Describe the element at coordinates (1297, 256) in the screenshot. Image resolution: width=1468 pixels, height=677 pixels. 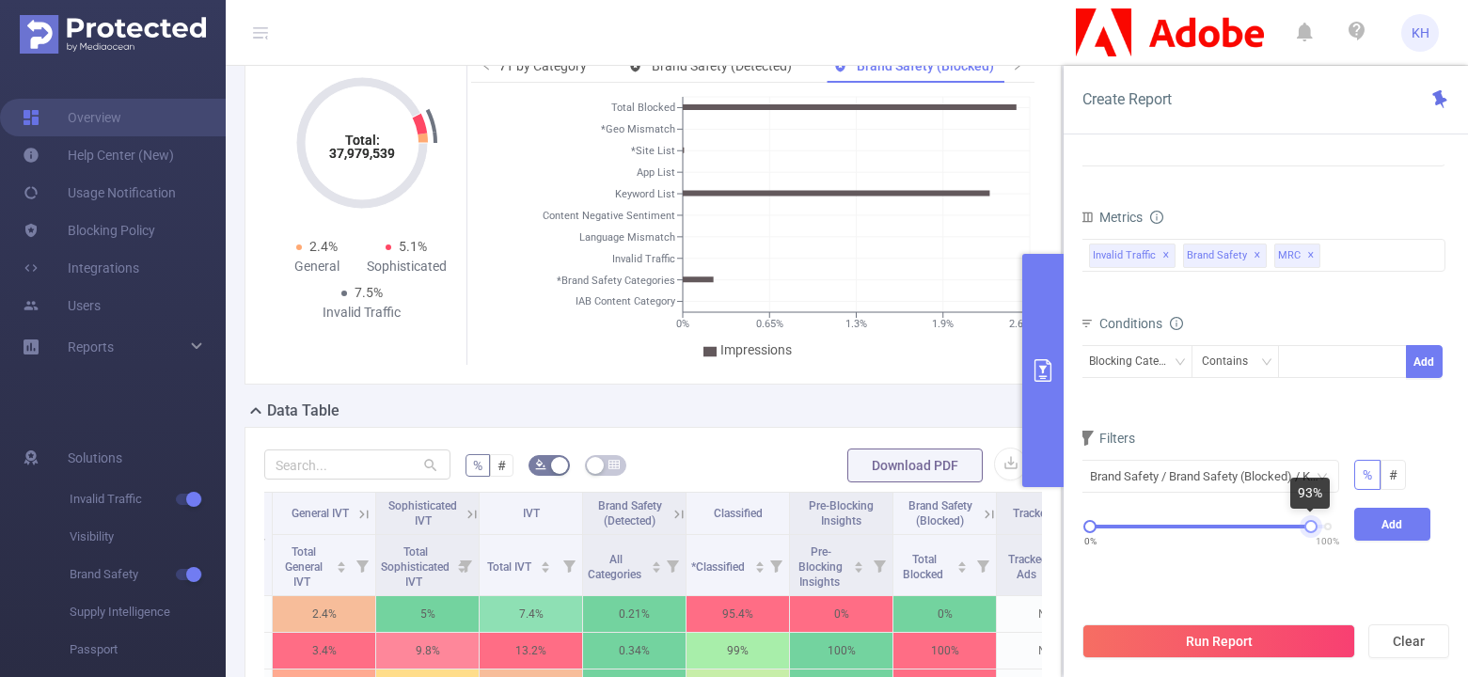
I see `span: MRC` at that location.